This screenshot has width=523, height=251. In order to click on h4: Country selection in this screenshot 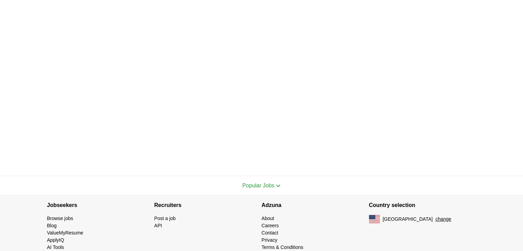, I will do `click(423, 205)`.